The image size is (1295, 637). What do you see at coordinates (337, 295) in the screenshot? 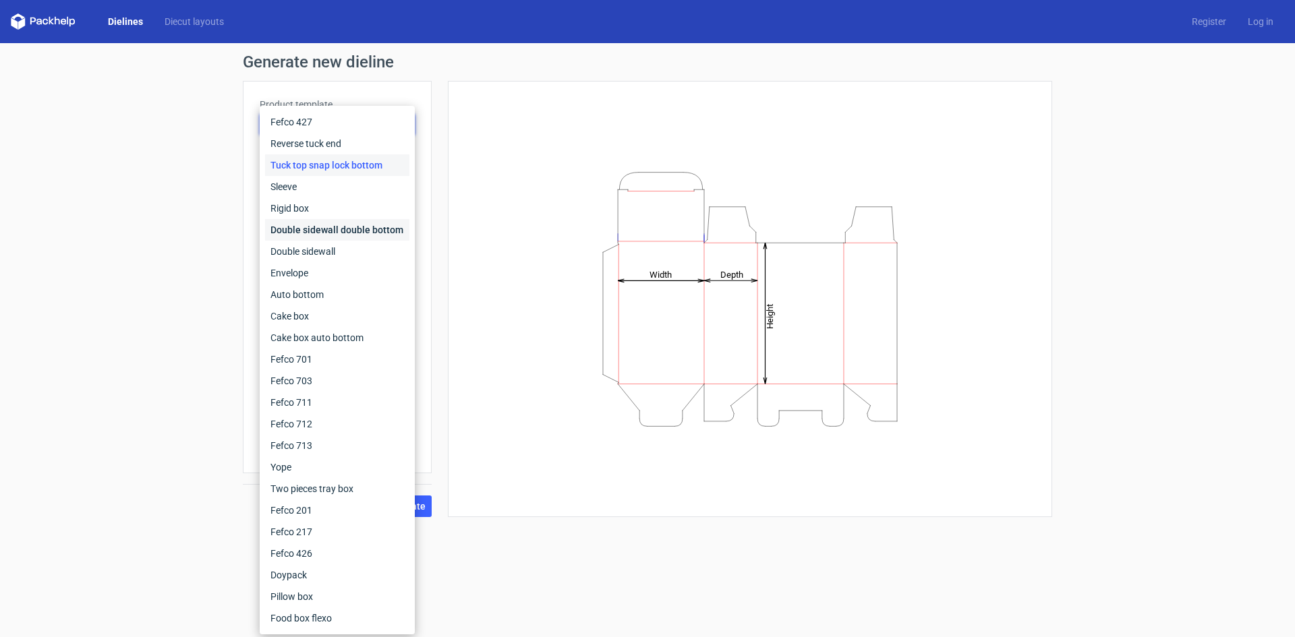
I see `div: Auto bottom` at bounding box center [337, 295].